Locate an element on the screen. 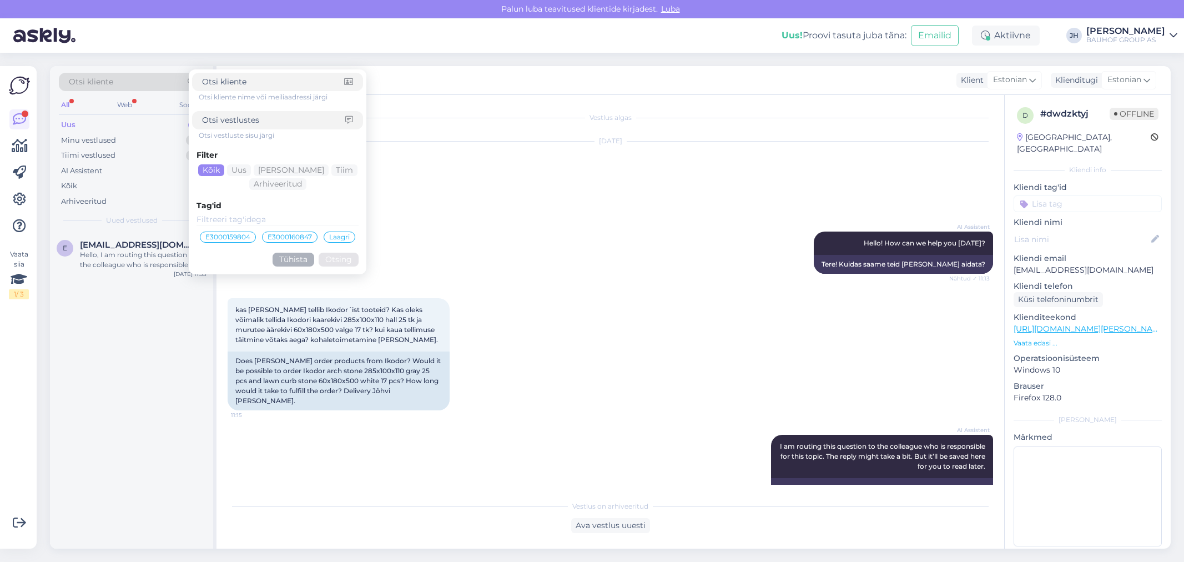  b: Uus! is located at coordinates (792, 35).